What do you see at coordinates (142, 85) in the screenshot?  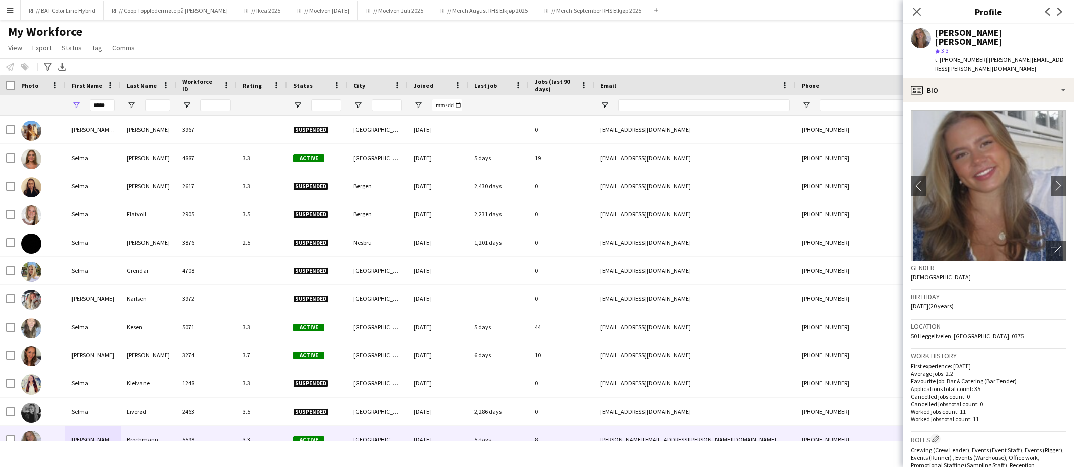 I see `span: Last Name` at bounding box center [142, 85].